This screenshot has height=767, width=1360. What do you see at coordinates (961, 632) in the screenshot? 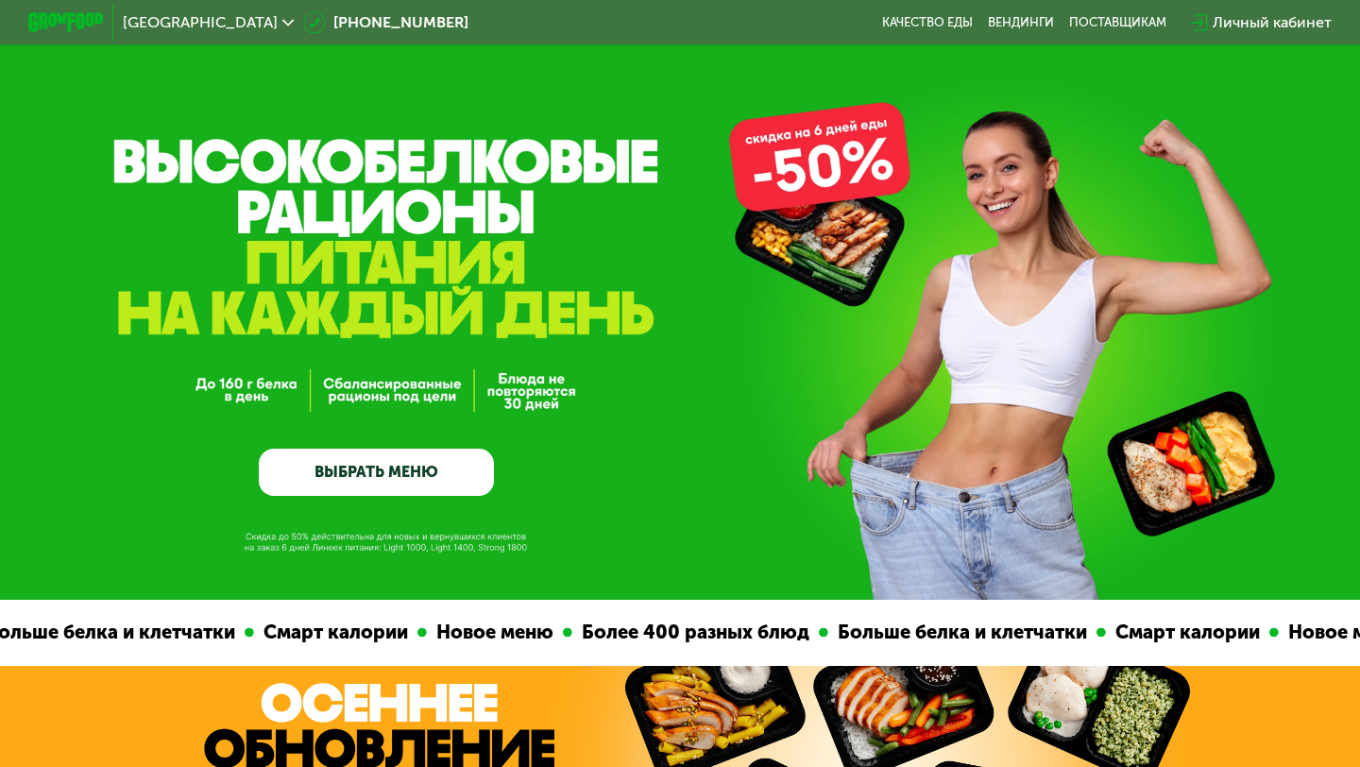
I see `div: Больше белка и клетчатки` at bounding box center [961, 632].